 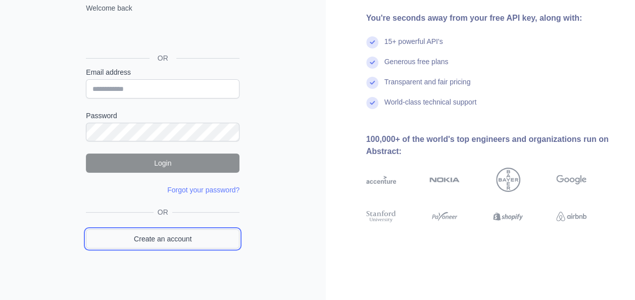 What do you see at coordinates (163, 72) in the screenshot?
I see `label: Email address` at bounding box center [163, 72].